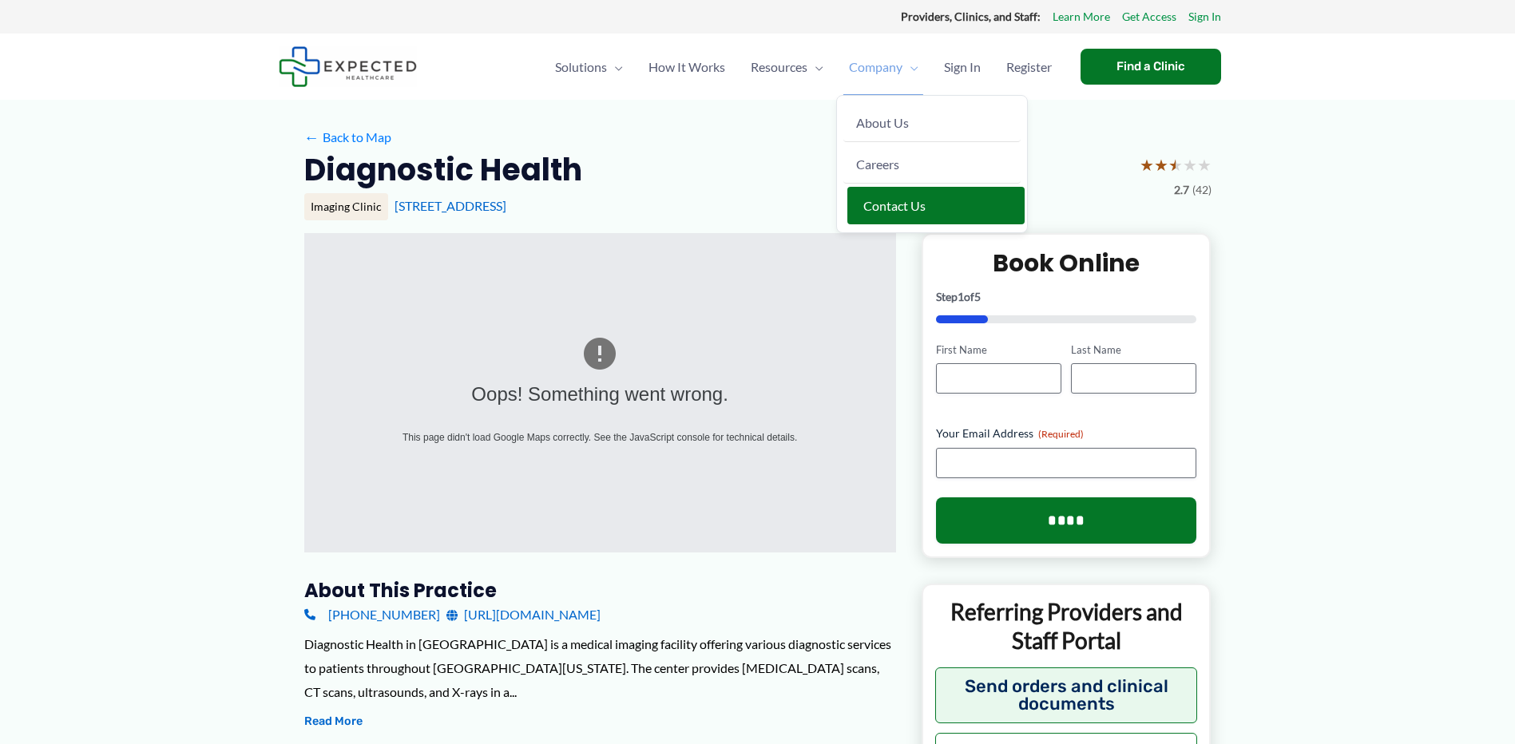 The height and width of the screenshot is (744, 1515). Describe the element at coordinates (600, 438) in the screenshot. I see `div: This page didn't load Google Maps correctly. See the JavaScript console for technical details.` at that location.